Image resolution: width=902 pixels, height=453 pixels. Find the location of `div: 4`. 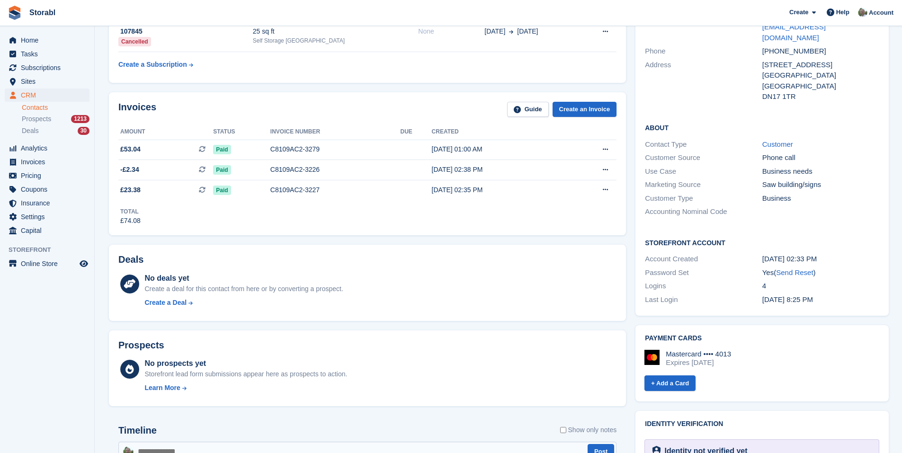

div: 4 is located at coordinates (821, 286).